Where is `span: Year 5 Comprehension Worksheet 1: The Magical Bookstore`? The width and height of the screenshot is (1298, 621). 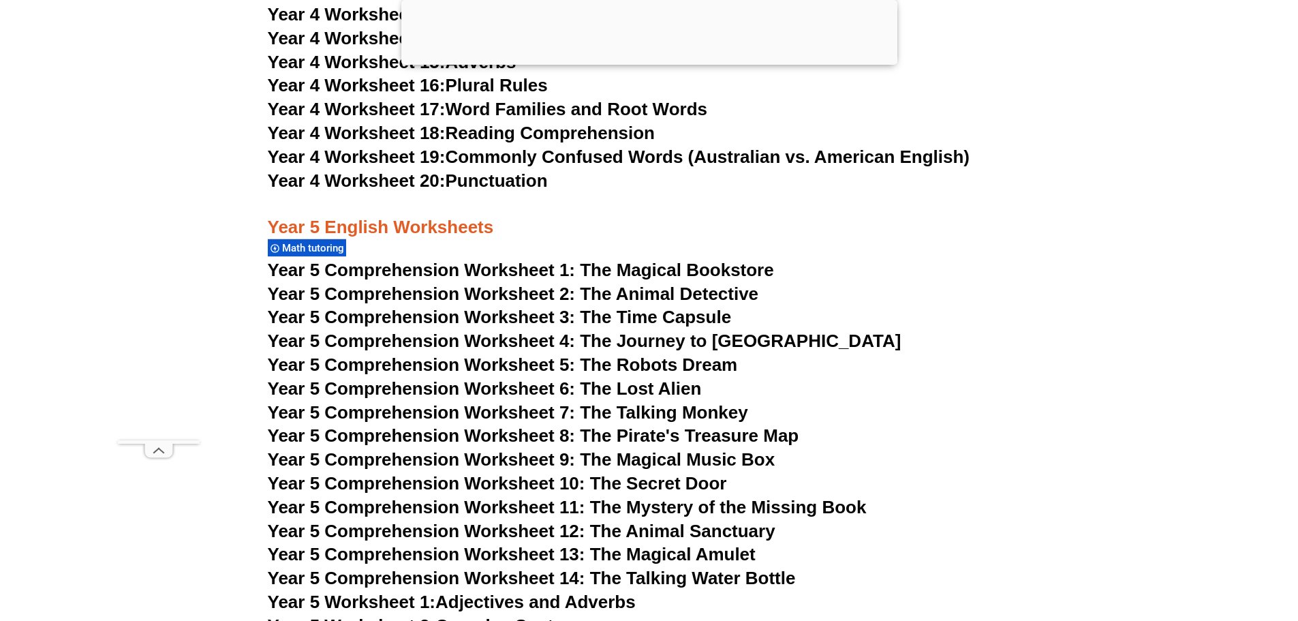
span: Year 5 Comprehension Worksheet 1: The Magical Bookstore is located at coordinates (521, 270).